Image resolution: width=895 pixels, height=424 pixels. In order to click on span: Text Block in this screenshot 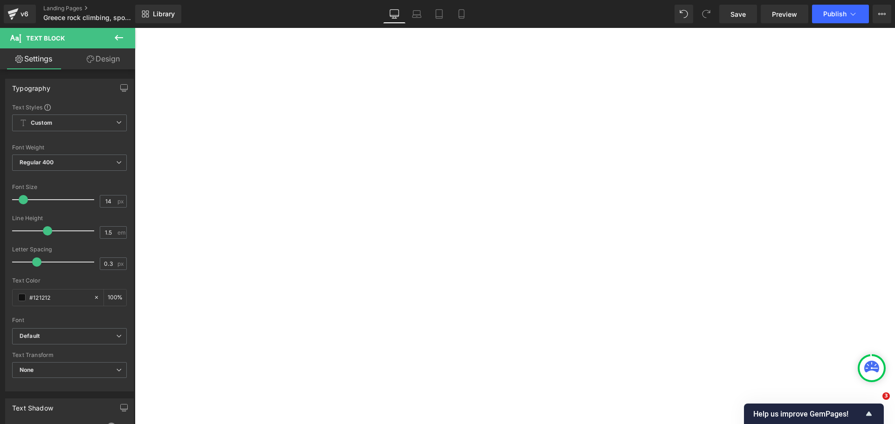, I will do `click(45, 38)`.